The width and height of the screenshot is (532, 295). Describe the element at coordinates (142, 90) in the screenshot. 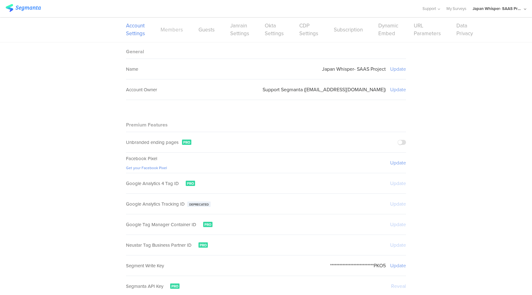

I see `sg-field-title: Account Owner` at that location.